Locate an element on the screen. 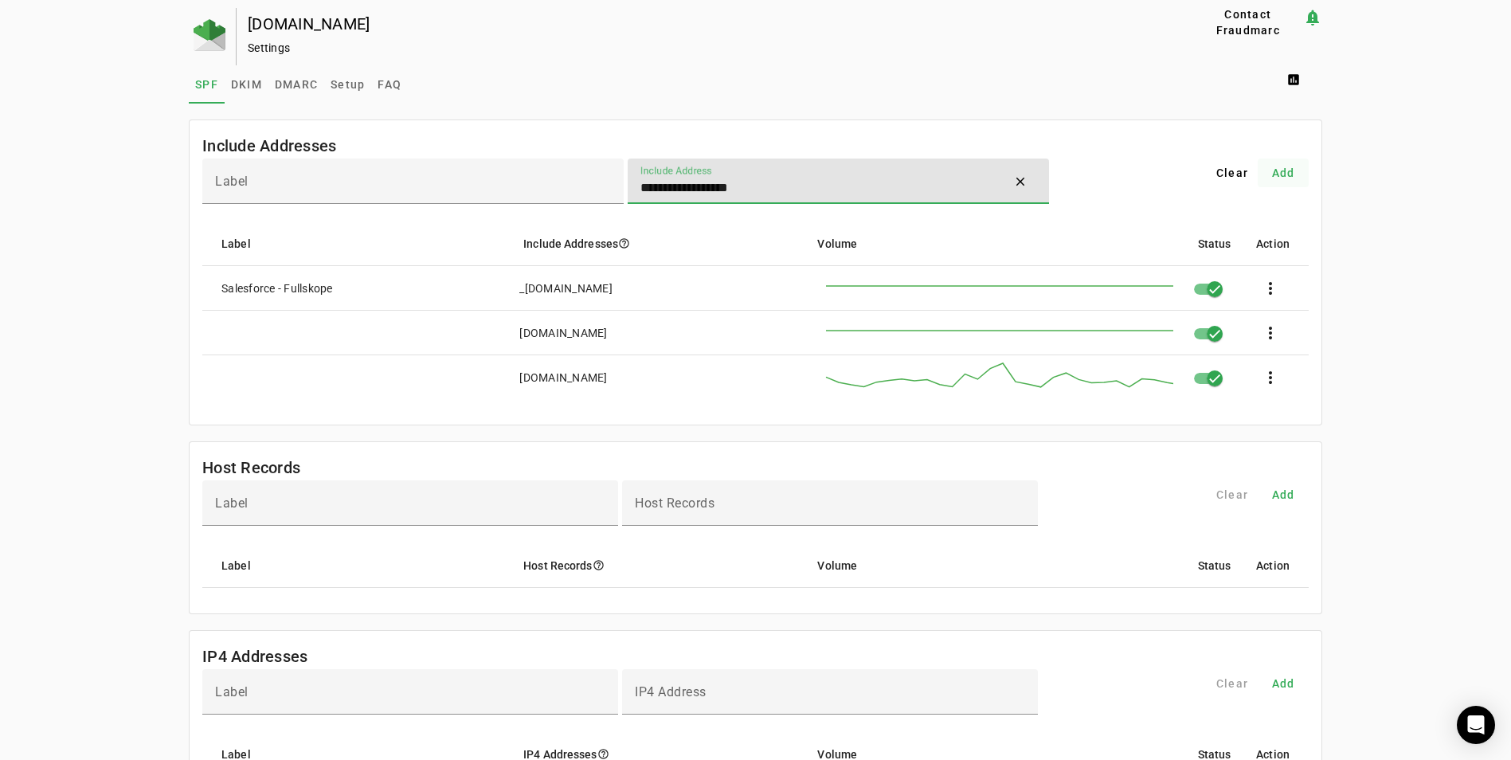 The image size is (1511, 760). a: Setup is located at coordinates (347, 84).